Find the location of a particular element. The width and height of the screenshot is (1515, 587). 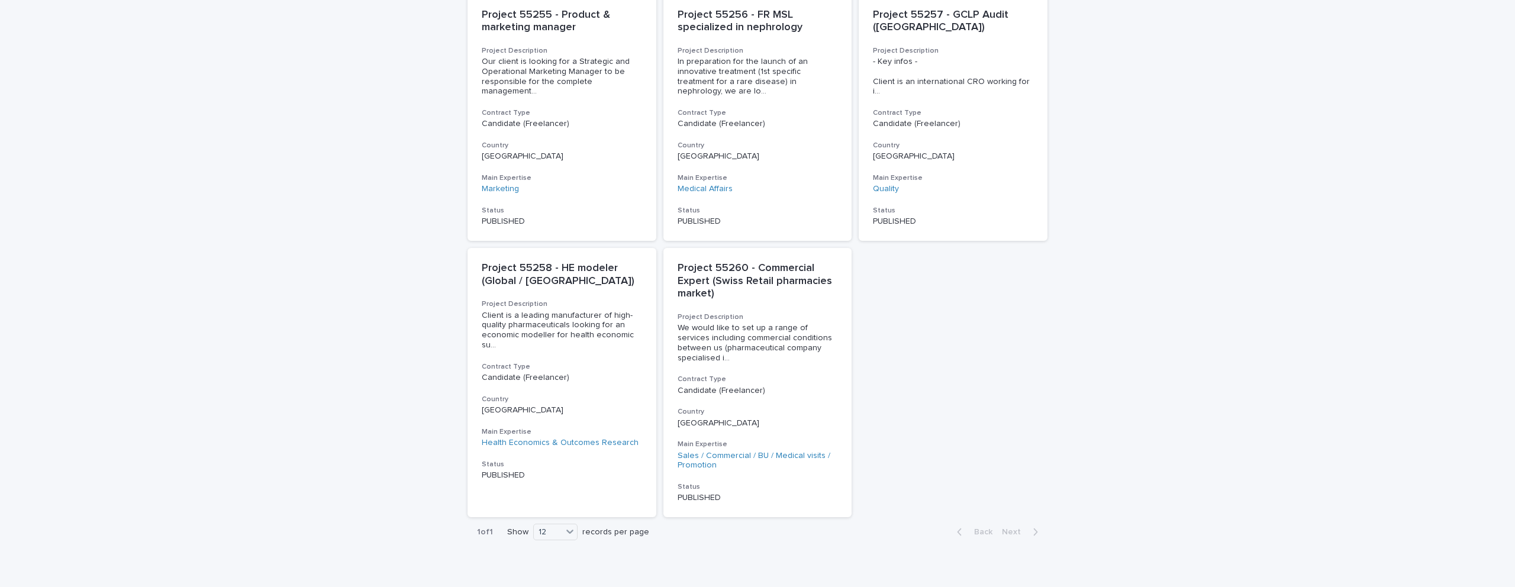

p: Project 55256 - FR MSL specialized in nephrology is located at coordinates (758, 21).